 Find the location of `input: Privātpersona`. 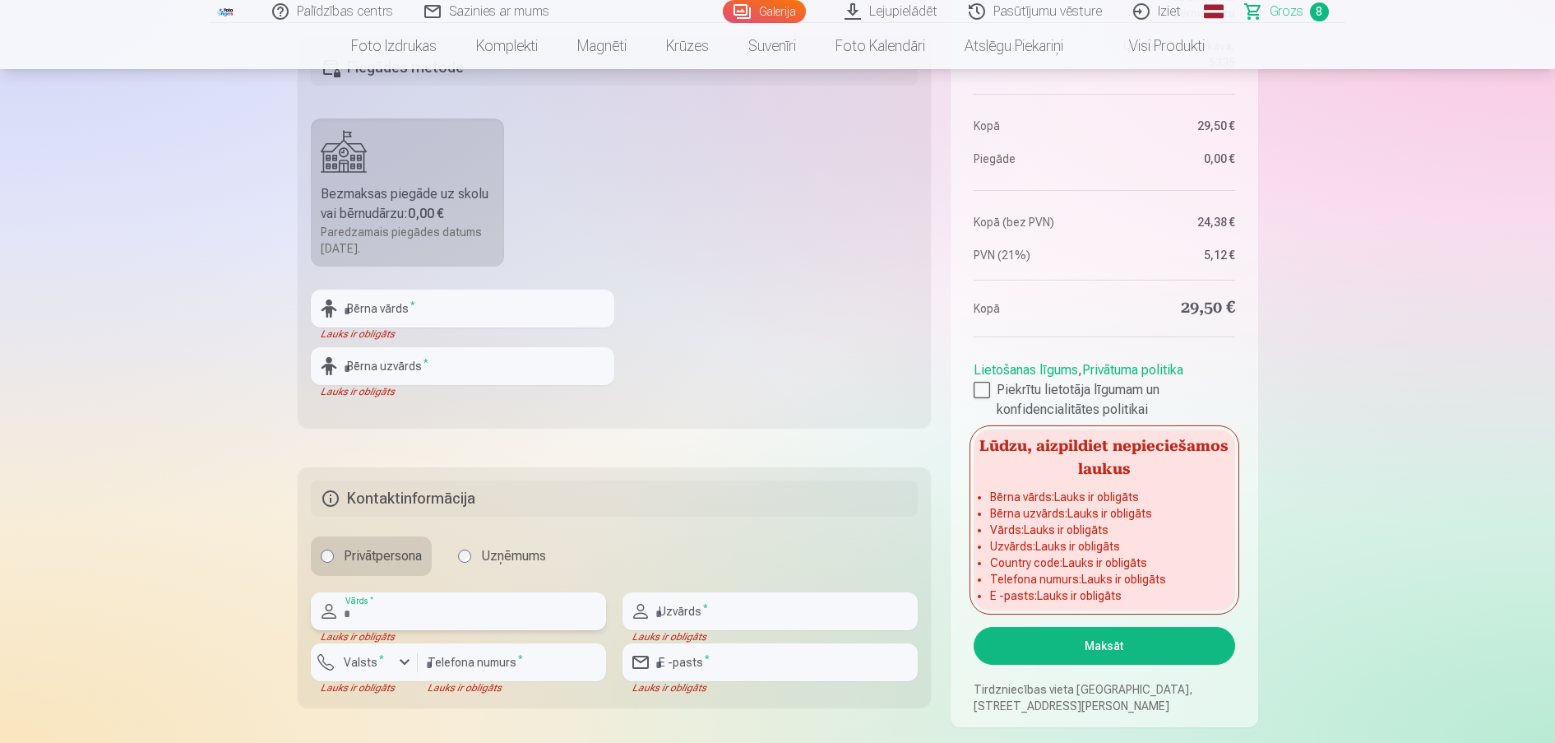

input: Privātpersona is located at coordinates (327, 556).